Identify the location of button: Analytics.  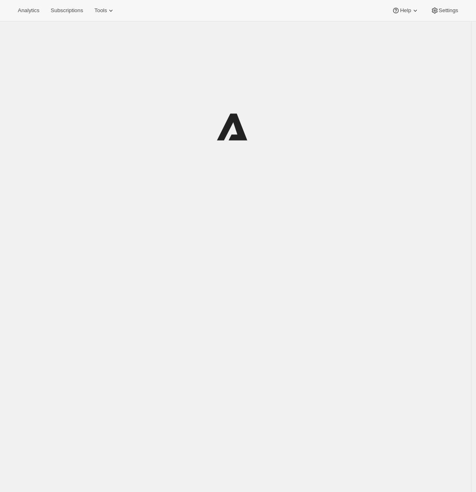
(28, 11).